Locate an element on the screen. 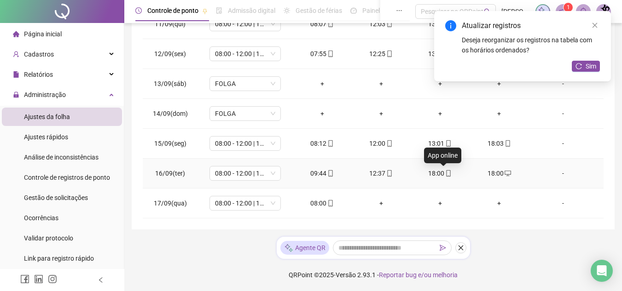 This screenshot has width=622, height=291. span: Painel do DP is located at coordinates (380, 11).